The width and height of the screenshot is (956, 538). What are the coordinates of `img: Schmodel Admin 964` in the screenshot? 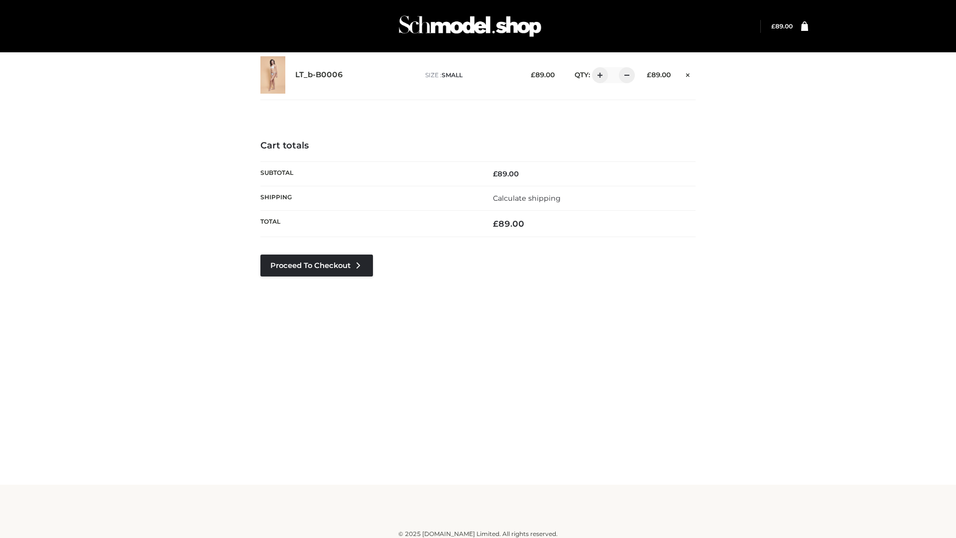 It's located at (470, 26).